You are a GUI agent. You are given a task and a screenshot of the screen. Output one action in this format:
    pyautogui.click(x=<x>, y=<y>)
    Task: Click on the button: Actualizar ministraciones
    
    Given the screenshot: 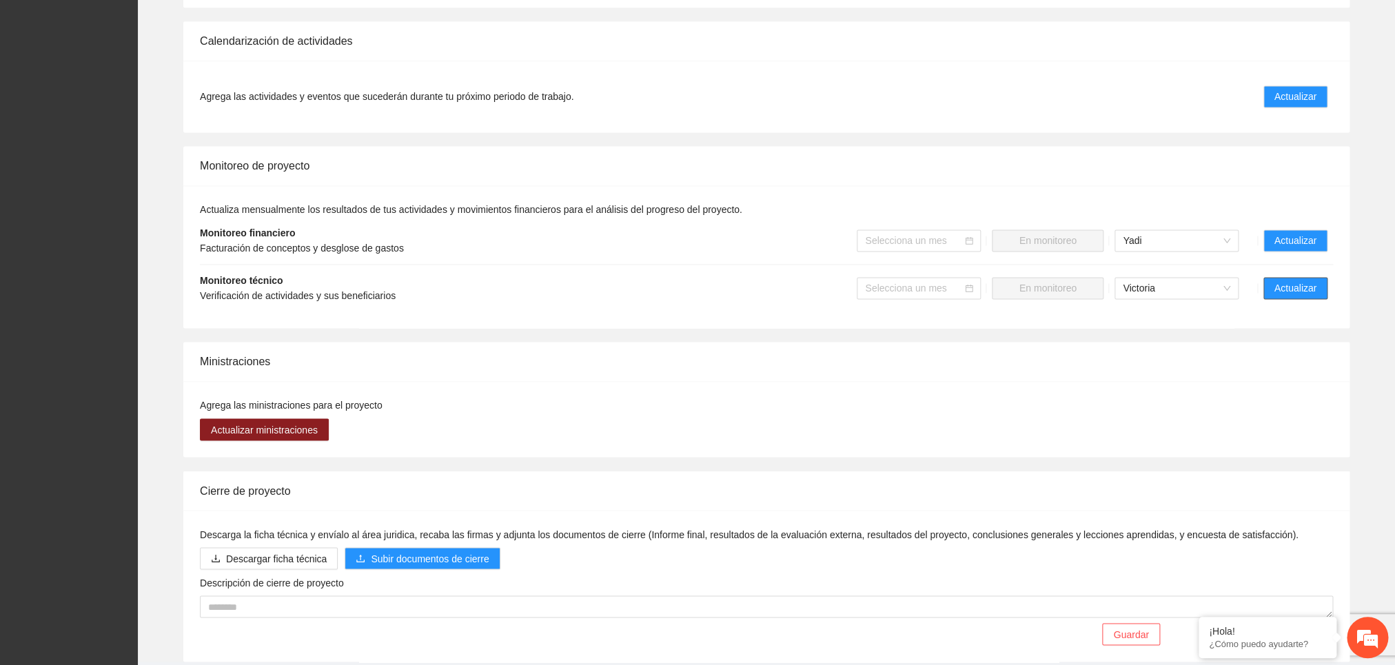 What is the action you would take?
    pyautogui.click(x=264, y=429)
    